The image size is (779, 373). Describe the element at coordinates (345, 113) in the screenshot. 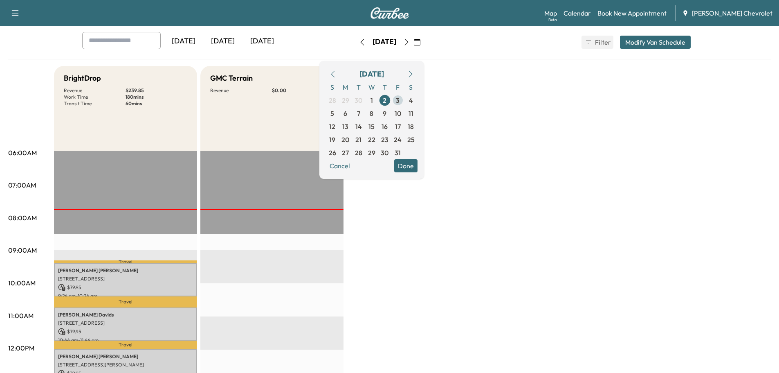

I see `span: 6` at that location.